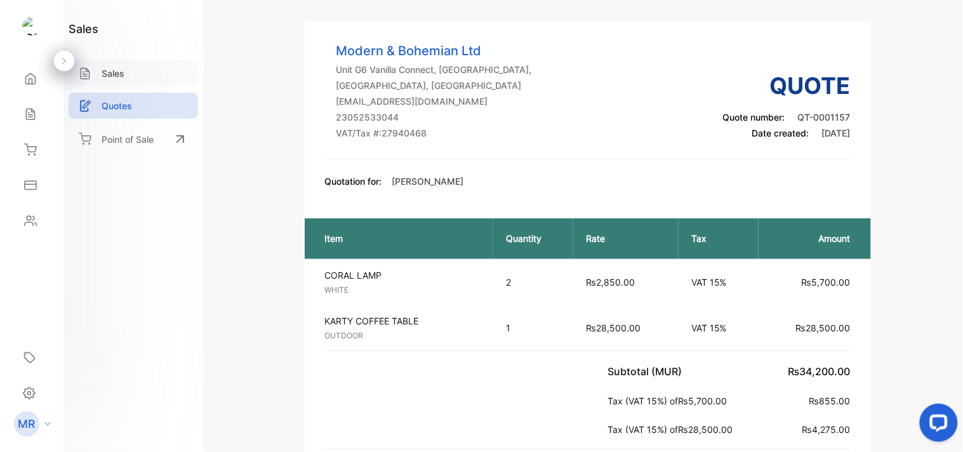  What do you see at coordinates (434, 51) in the screenshot?
I see `p: Modern & Bohemian Ltd` at bounding box center [434, 51].